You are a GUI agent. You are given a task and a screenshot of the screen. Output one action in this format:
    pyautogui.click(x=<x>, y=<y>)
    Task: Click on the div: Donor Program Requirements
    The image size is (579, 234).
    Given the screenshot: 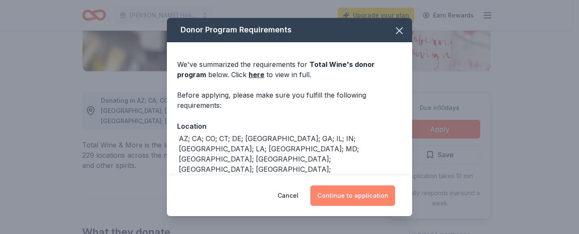 What is the action you would take?
    pyautogui.click(x=289, y=30)
    